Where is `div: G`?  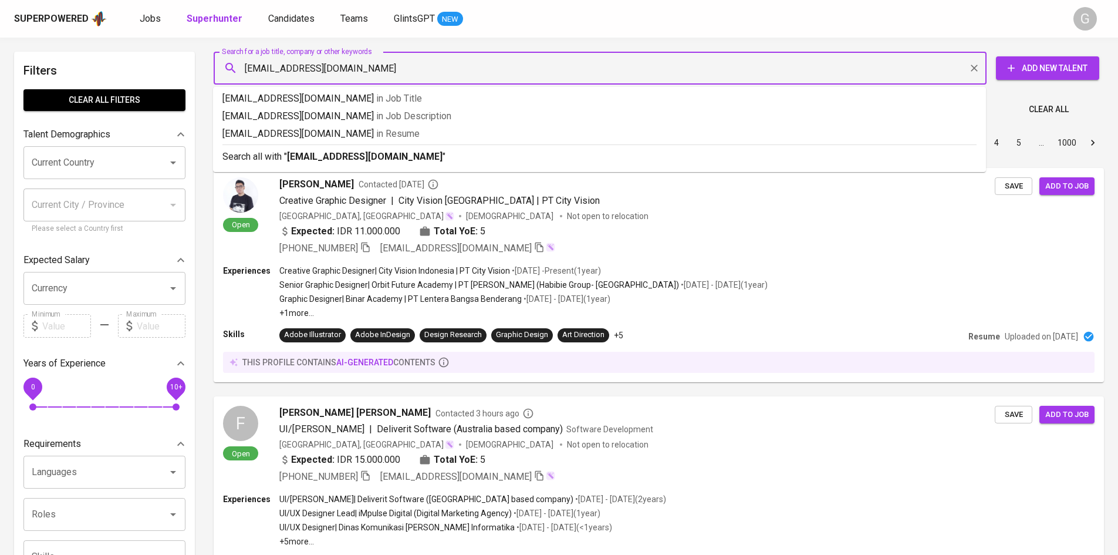 div: G is located at coordinates (1085, 19).